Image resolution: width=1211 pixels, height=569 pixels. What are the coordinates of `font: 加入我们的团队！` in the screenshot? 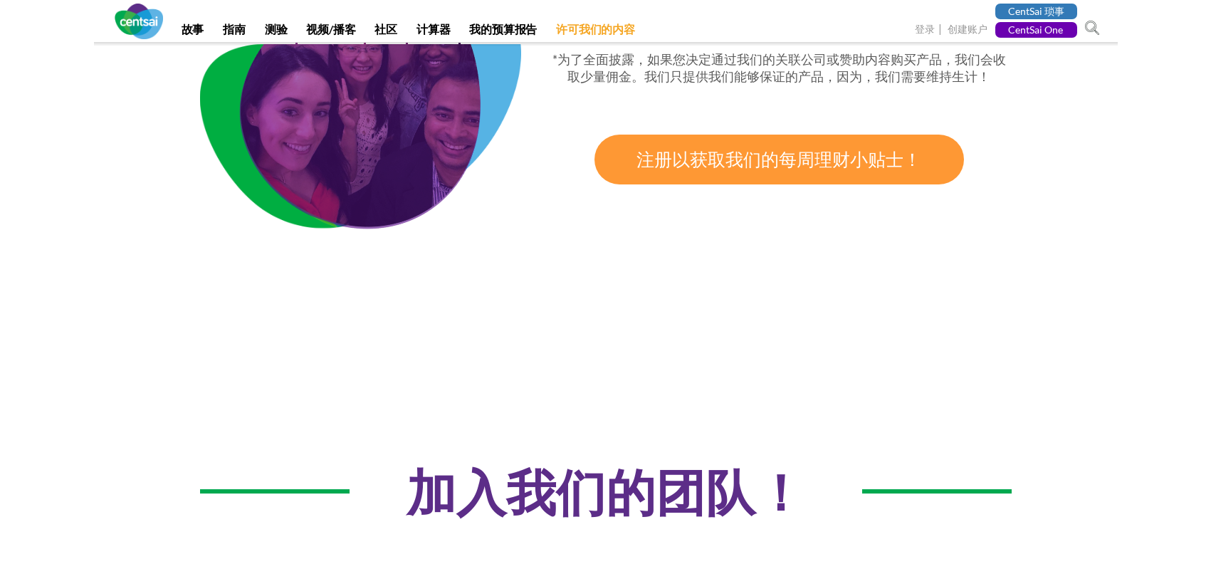 It's located at (606, 491).